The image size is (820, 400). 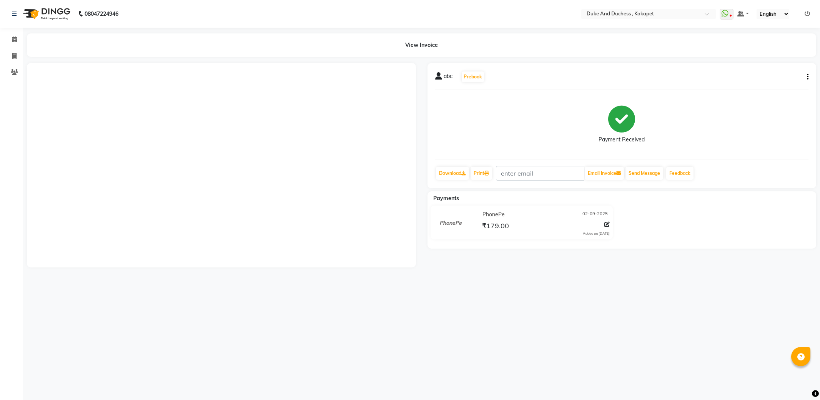 What do you see at coordinates (46, 14) in the screenshot?
I see `img: logo` at bounding box center [46, 14].